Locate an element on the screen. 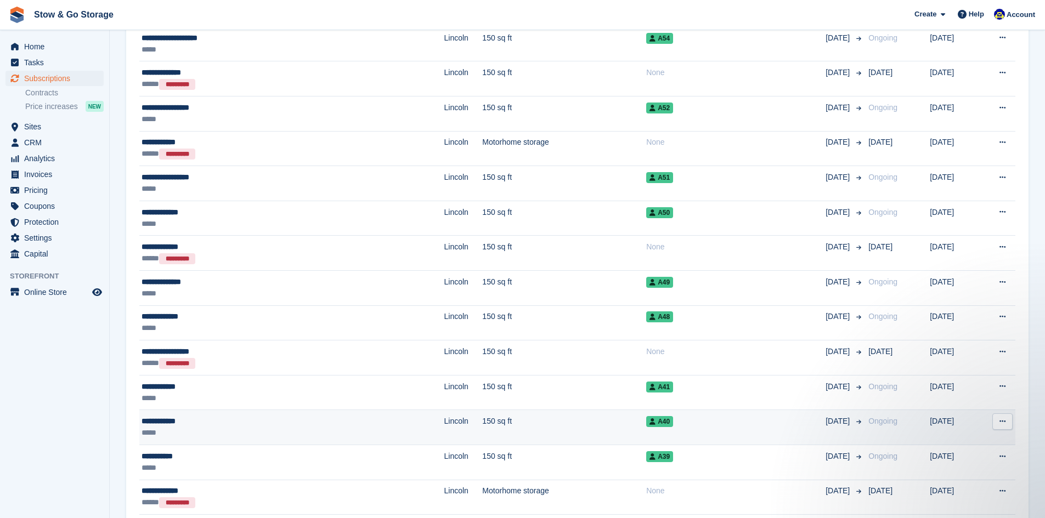 Image resolution: width=1045 pixels, height=518 pixels. span: A40 is located at coordinates (659, 422).